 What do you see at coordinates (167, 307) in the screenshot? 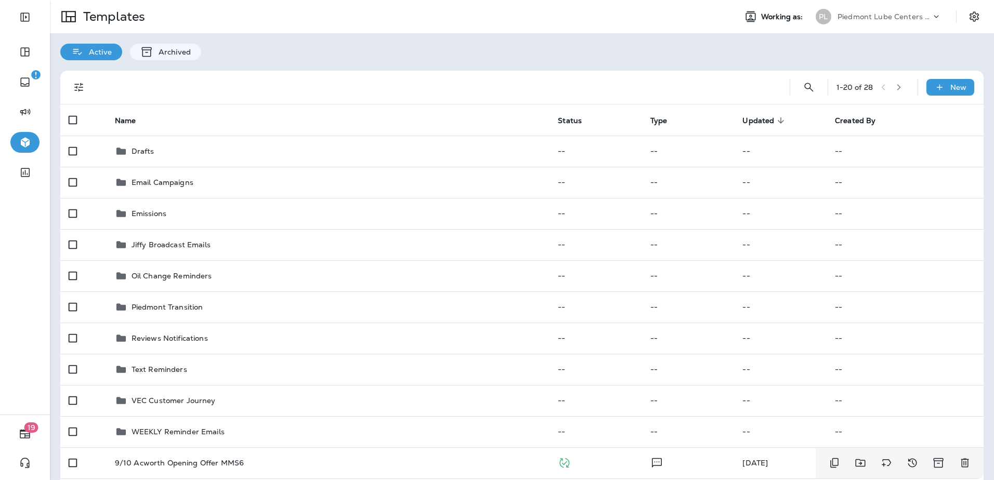
I see `p: Piedmont Transition` at bounding box center [167, 307].